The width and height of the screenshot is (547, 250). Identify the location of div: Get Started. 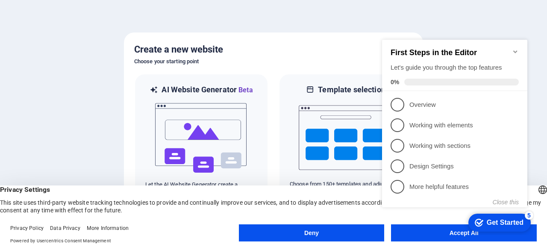
(126, 195).